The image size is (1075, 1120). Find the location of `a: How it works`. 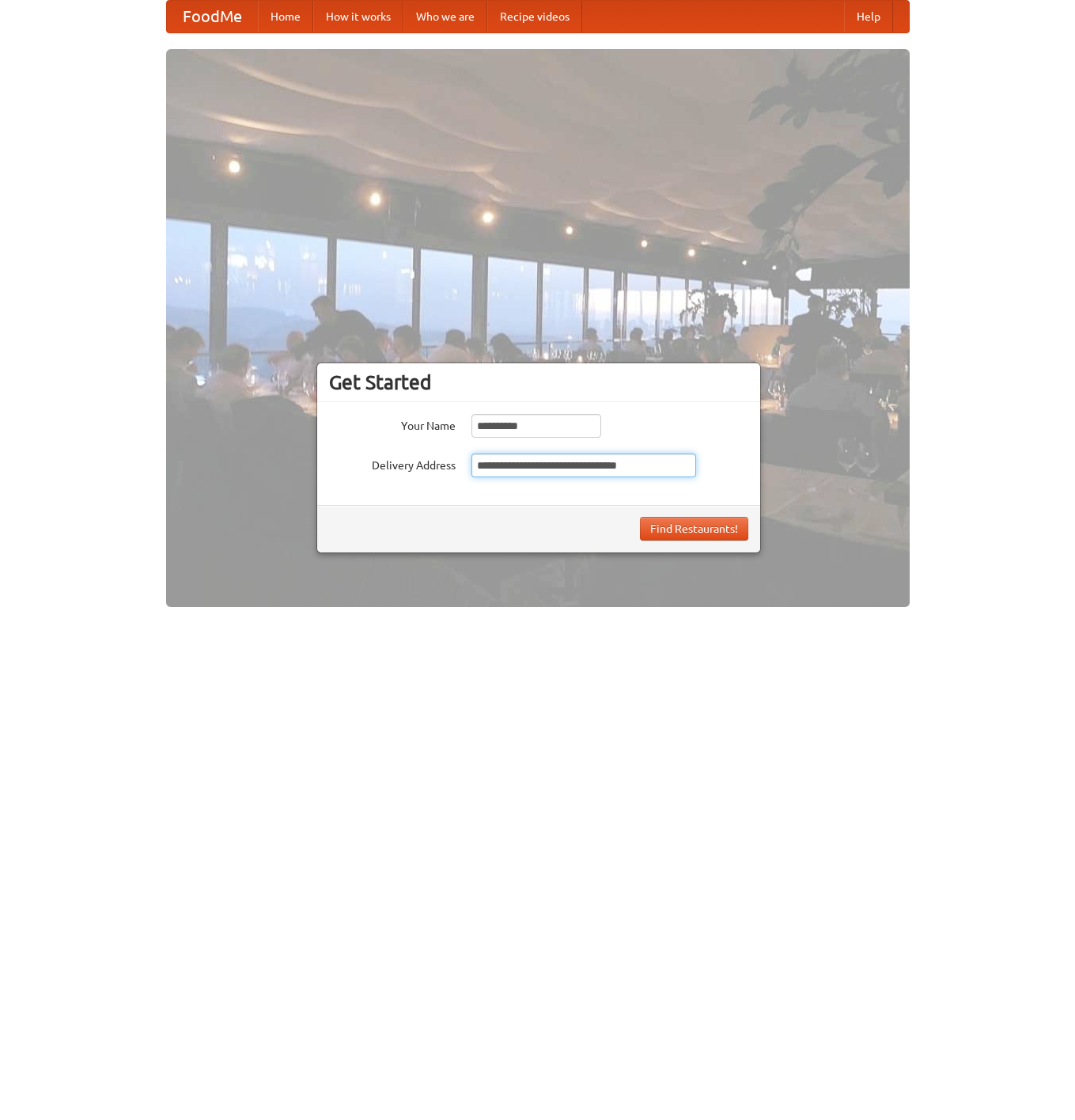

a: How it works is located at coordinates (358, 16).